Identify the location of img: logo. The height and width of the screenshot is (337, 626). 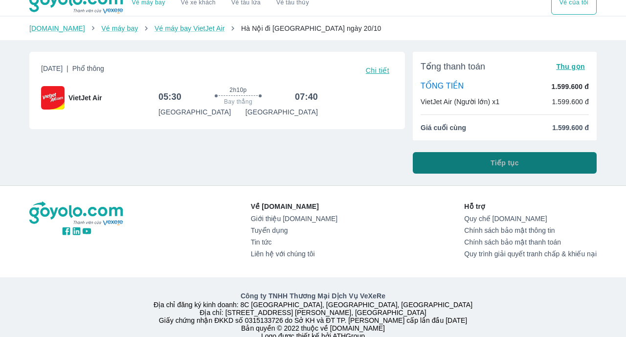
(77, 214).